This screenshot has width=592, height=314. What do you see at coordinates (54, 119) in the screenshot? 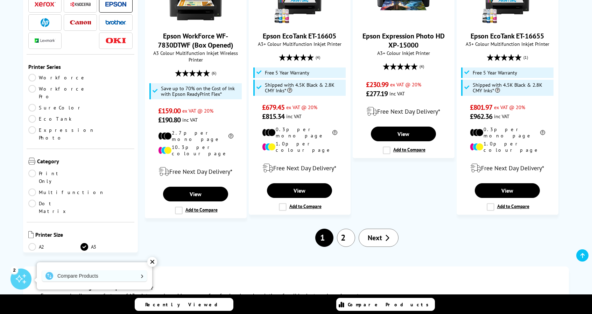
I see `a: EcoTank` at bounding box center [54, 119].